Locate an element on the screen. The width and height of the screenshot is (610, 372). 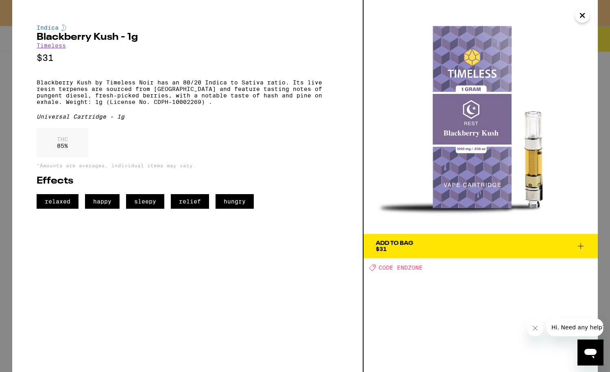
div: Add To Bag is located at coordinates (394, 244).